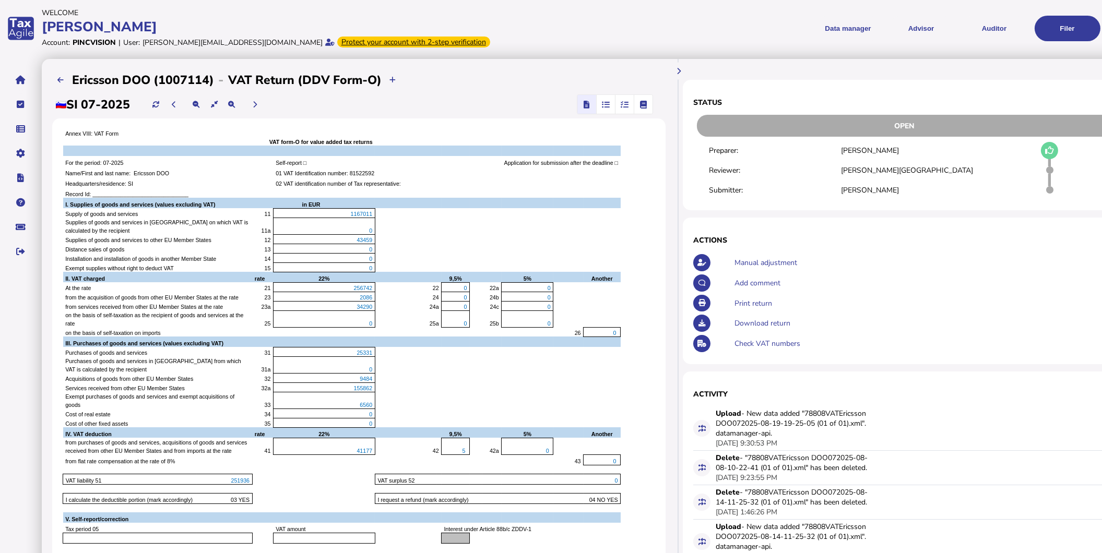  What do you see at coordinates (1067, 28) in the screenshot?
I see `button: Filer` at bounding box center [1067, 28].